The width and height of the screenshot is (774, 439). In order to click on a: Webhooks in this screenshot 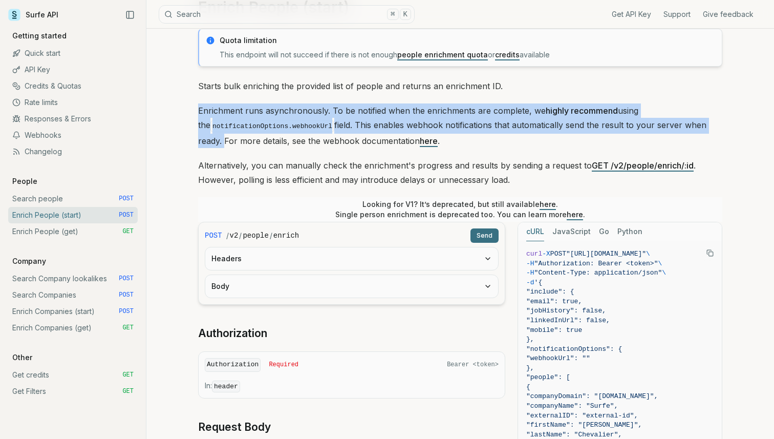, I will do `click(73, 135)`.